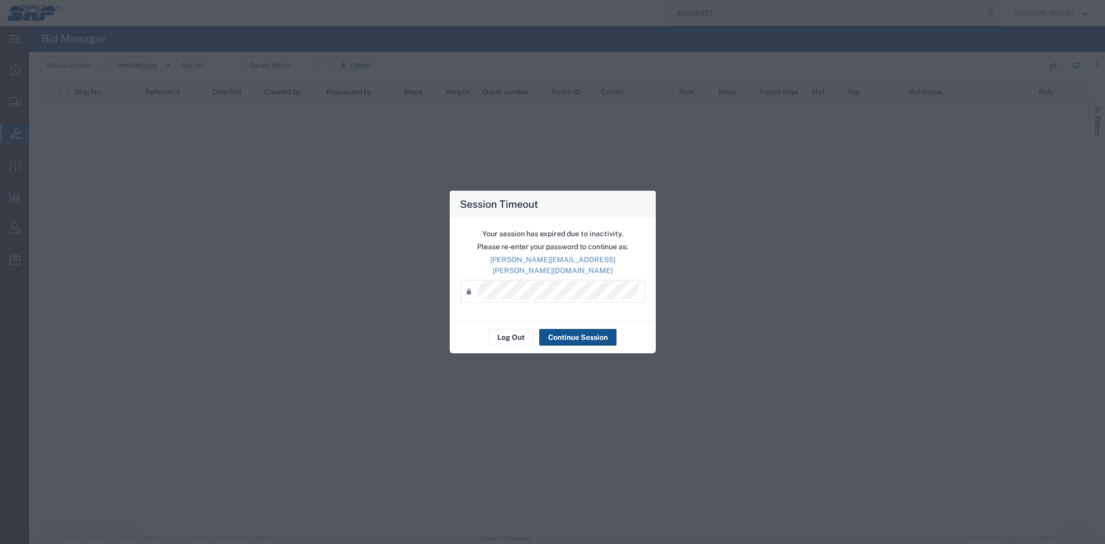  Describe the element at coordinates (553, 247) in the screenshot. I see `p: Please re-enter your password to continue as:` at that location.